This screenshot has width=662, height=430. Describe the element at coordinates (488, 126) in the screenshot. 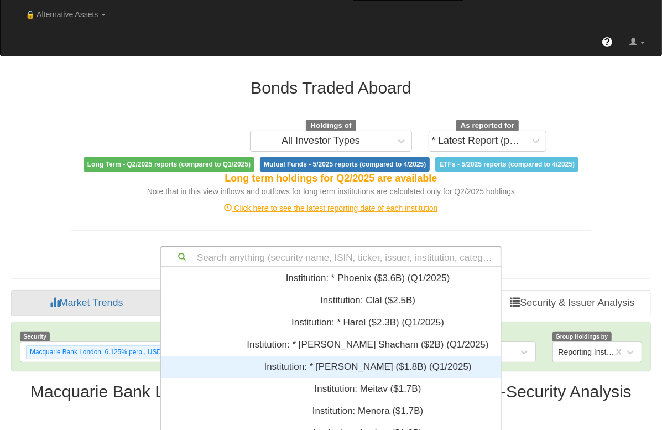

I see `span: As reported for` at that location.